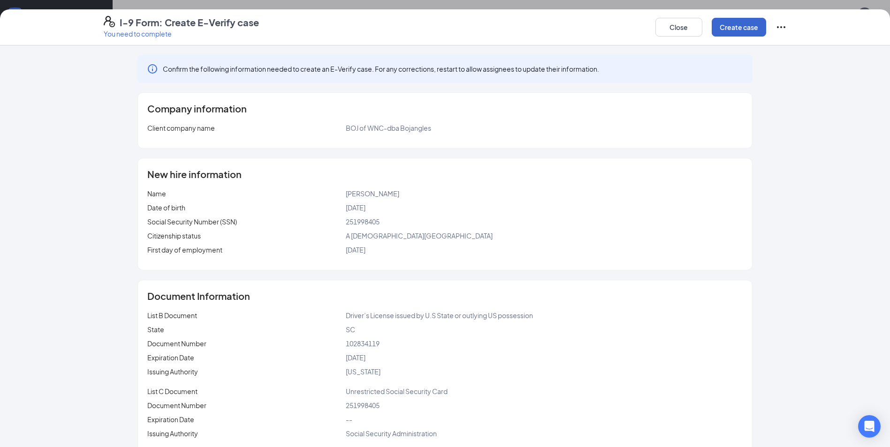  I want to click on span: Company information, so click(197, 109).